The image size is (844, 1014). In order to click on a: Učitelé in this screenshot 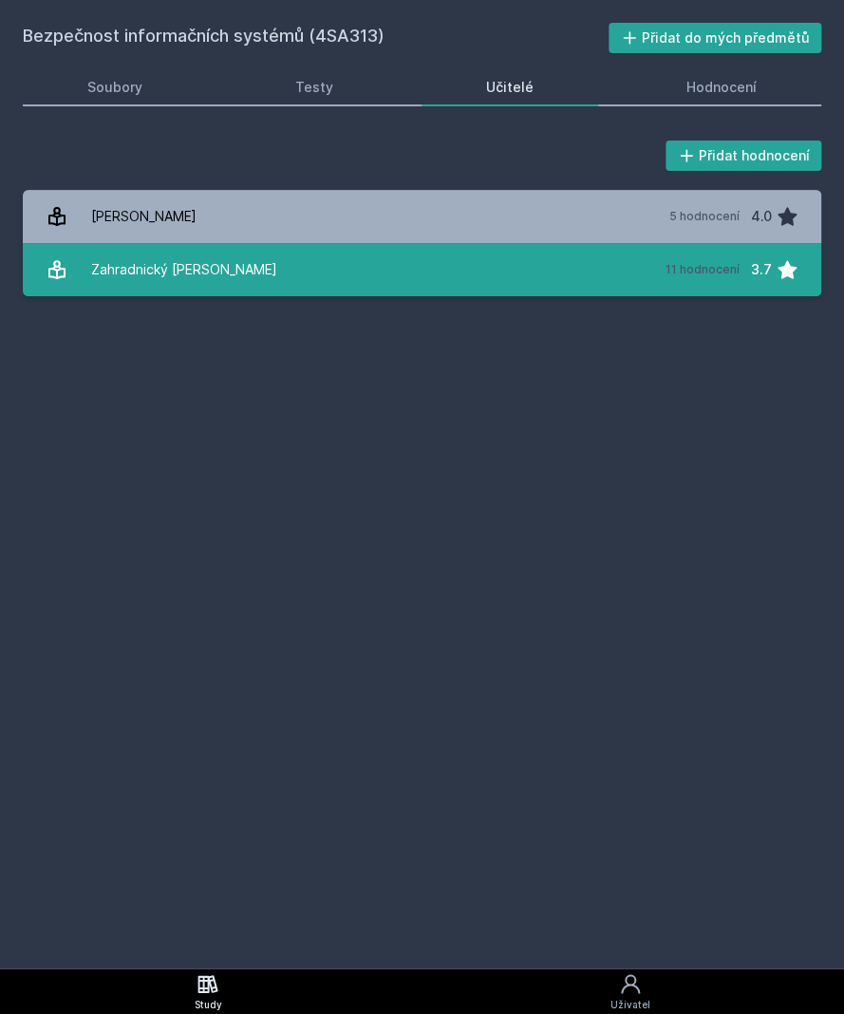, I will do `click(510, 87)`.